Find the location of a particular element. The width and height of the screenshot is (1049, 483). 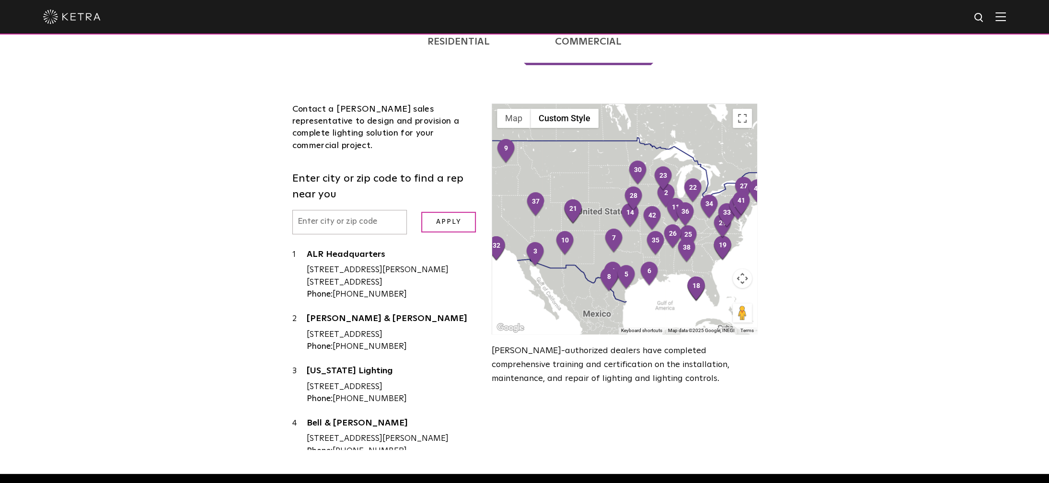

img: ketra-logo-2019-white is located at coordinates (72, 17).